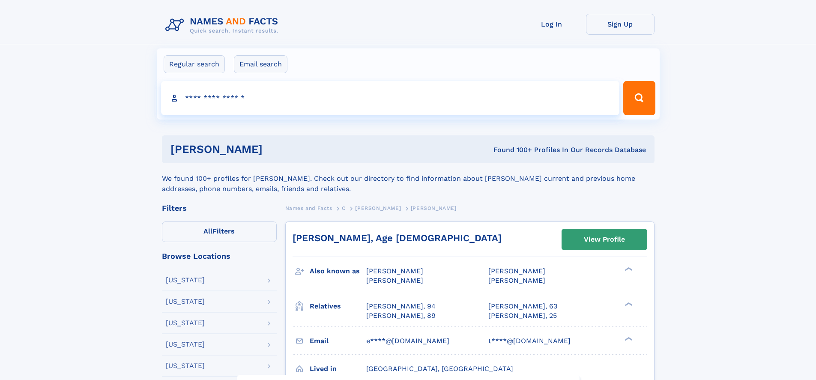 The width and height of the screenshot is (816, 380). I want to click on h3: Lived in, so click(338, 369).